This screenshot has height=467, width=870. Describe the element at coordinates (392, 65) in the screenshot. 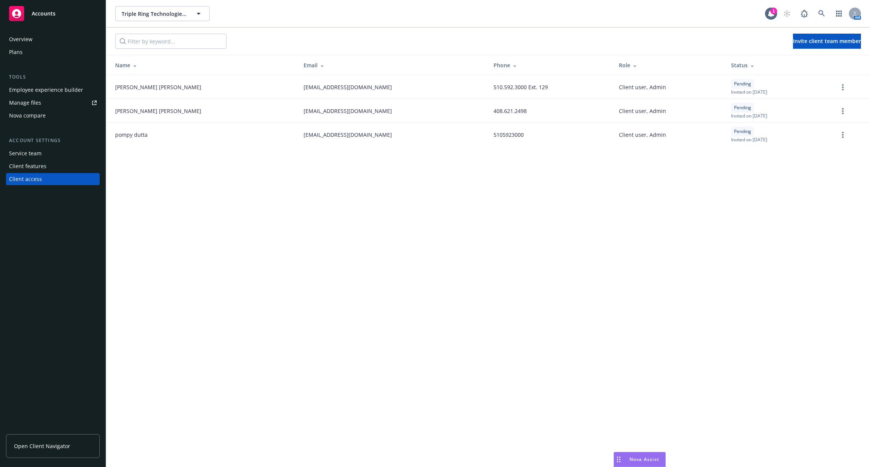

I see `div: Email` at that location.